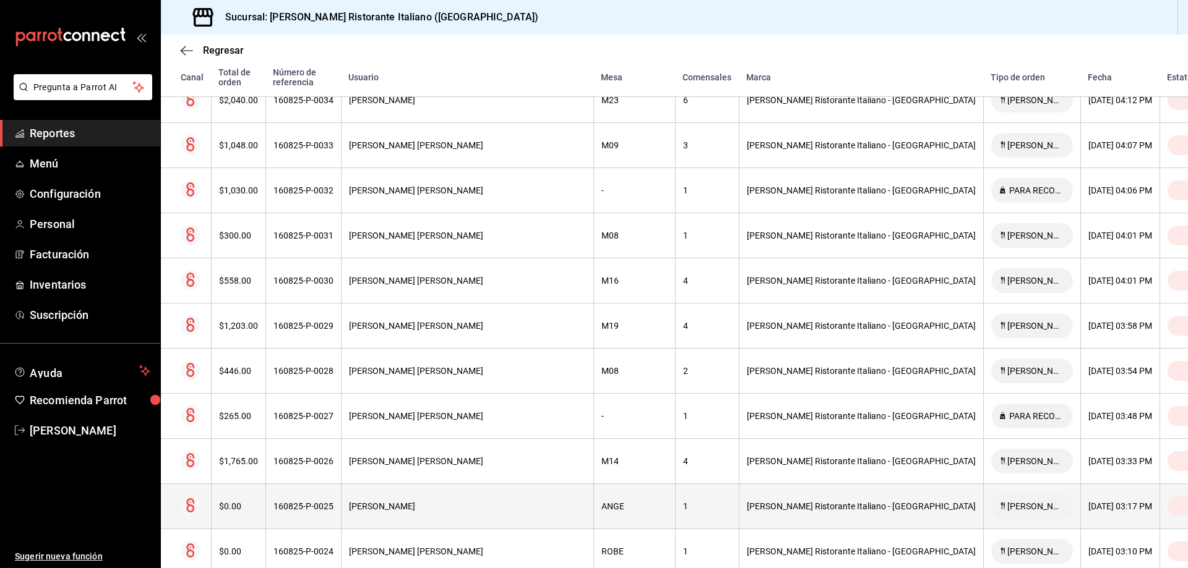  I want to click on div: M23, so click(634, 100).